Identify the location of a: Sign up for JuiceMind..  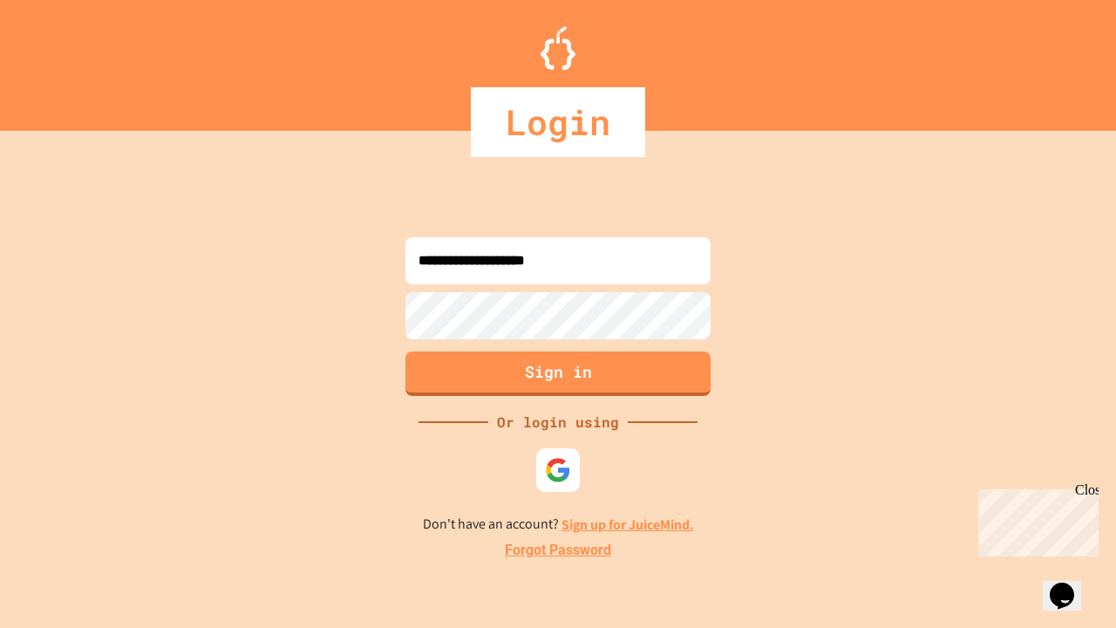
(628, 524).